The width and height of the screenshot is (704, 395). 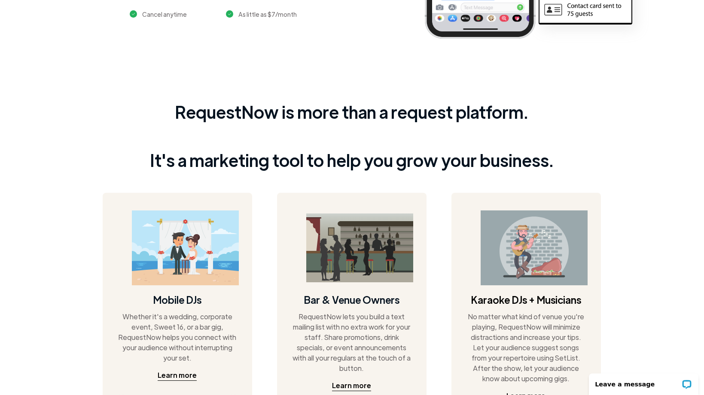 What do you see at coordinates (55, 16) in the screenshot?
I see `p: Leave a message` at bounding box center [55, 16].